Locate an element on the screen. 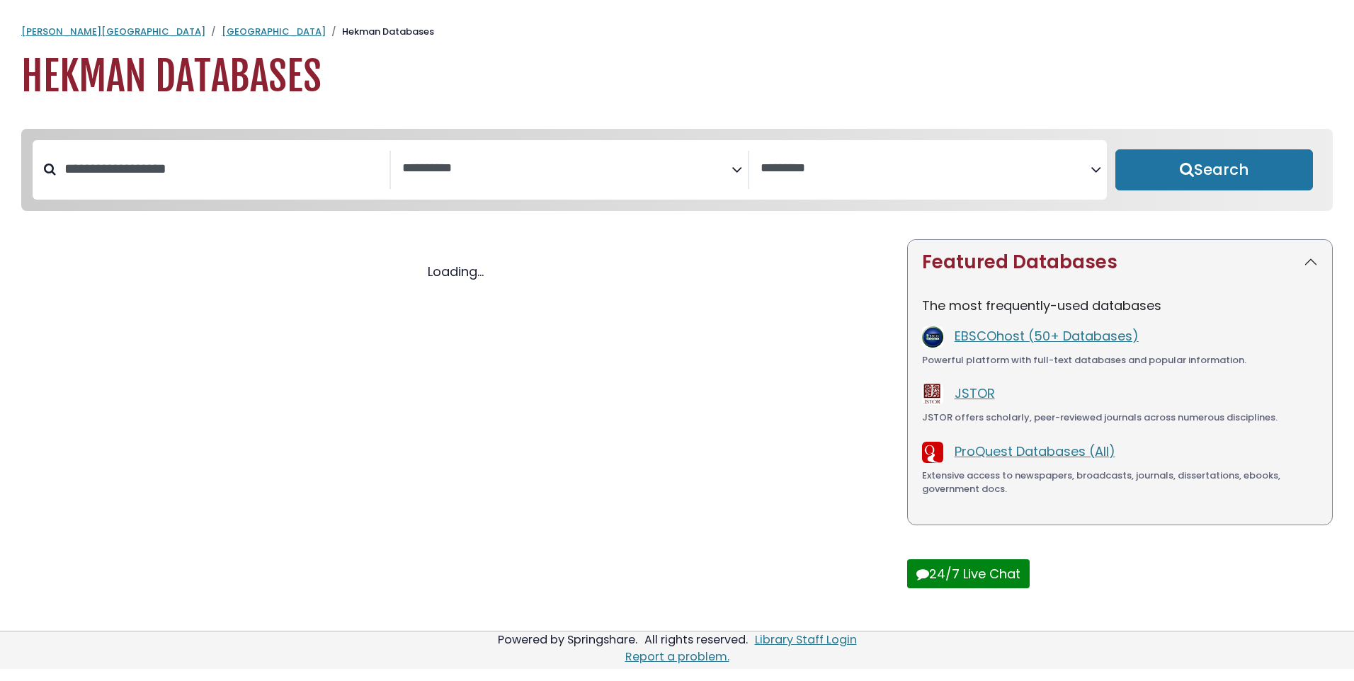 This screenshot has height=681, width=1354. div: Loading... is located at coordinates (455, 271).